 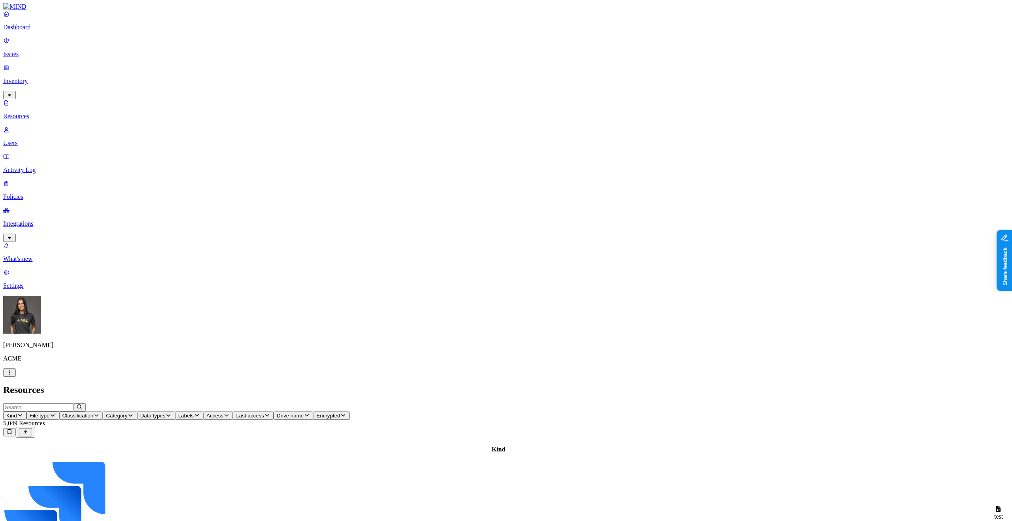 What do you see at coordinates (15, 7) in the screenshot?
I see `img: MIND` at bounding box center [15, 7].